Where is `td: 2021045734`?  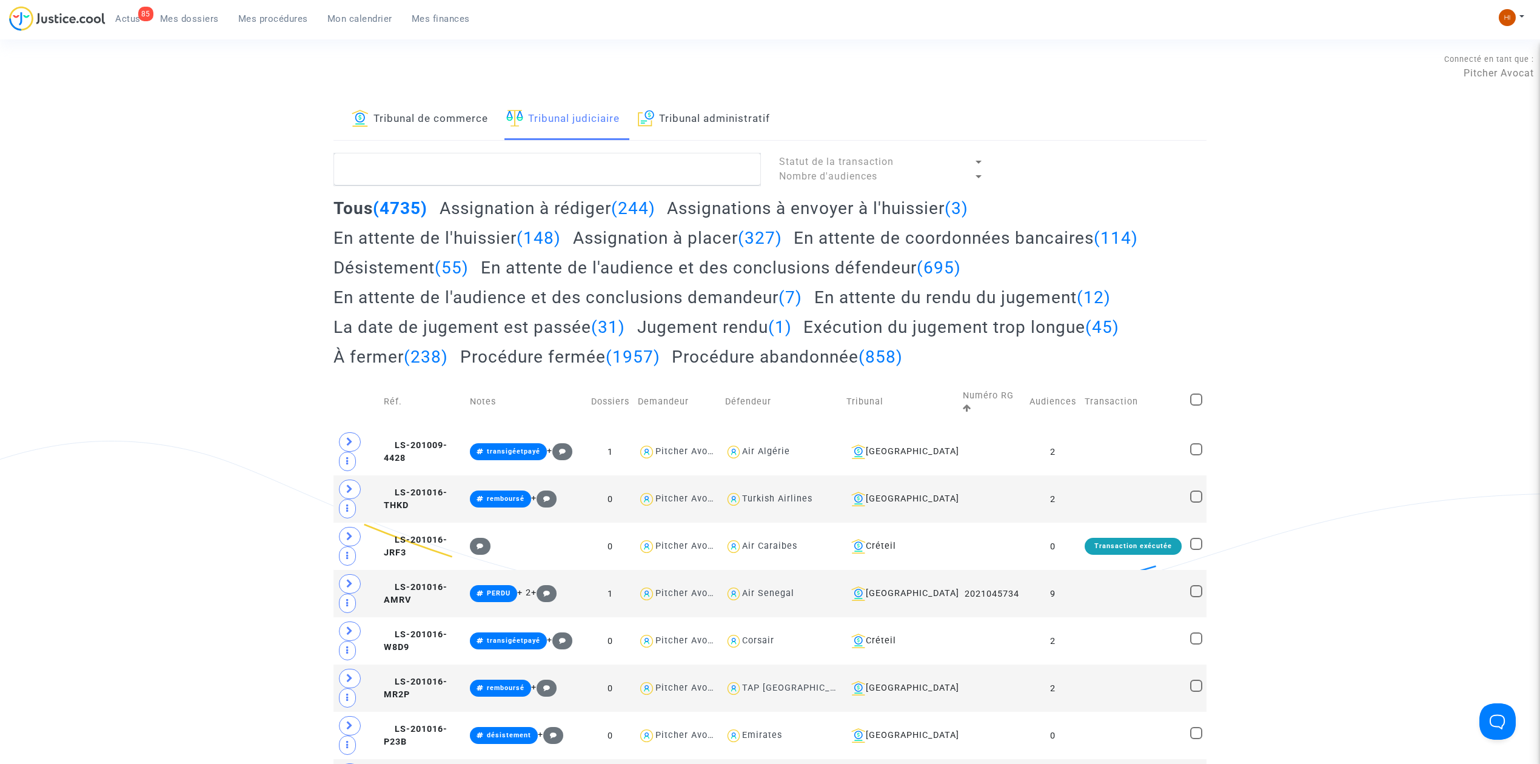 td: 2021045734 is located at coordinates (992, 594).